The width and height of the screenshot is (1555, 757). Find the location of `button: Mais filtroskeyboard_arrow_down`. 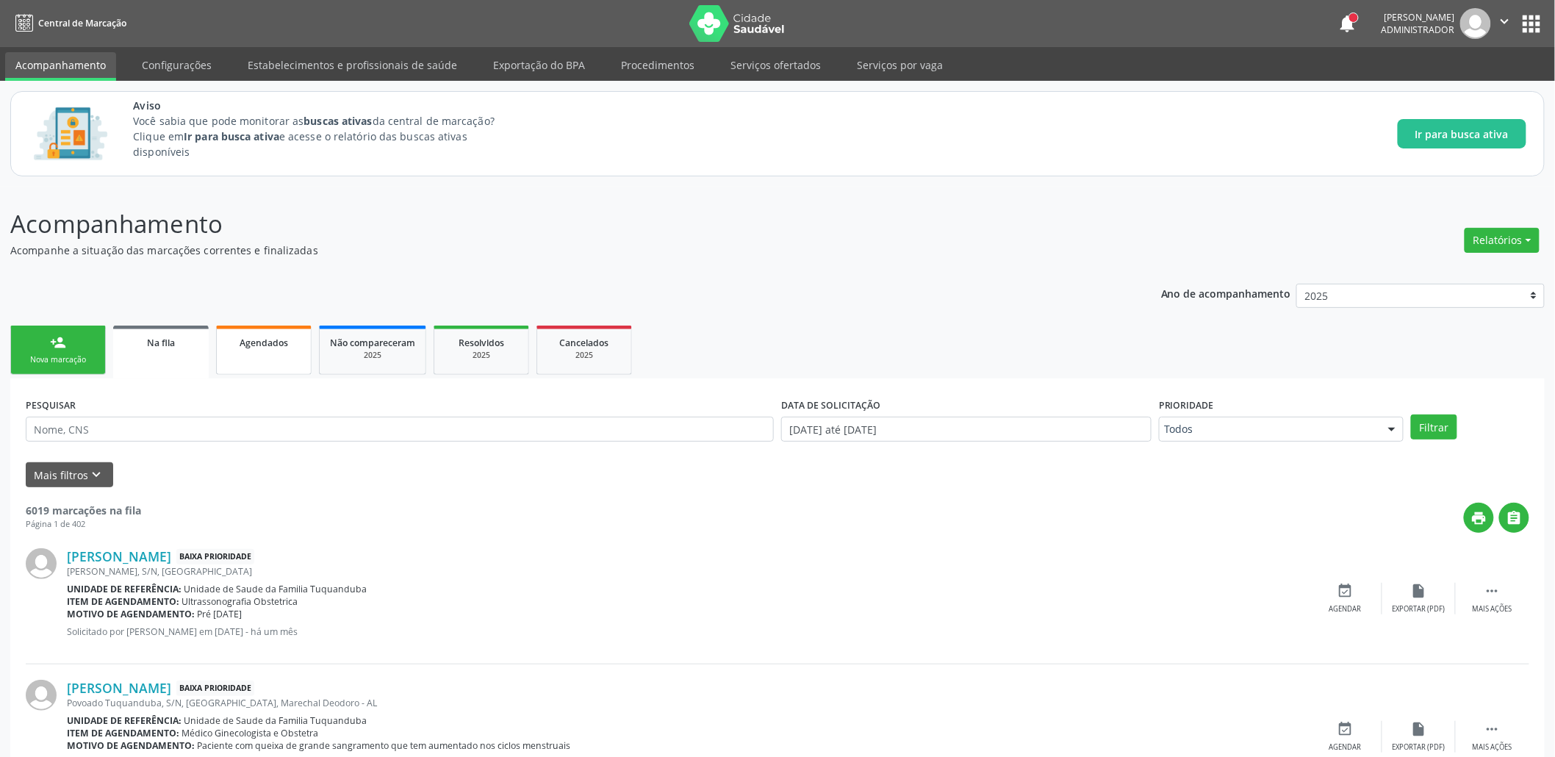

button: Mais filtroskeyboard_arrow_down is located at coordinates (69, 475).